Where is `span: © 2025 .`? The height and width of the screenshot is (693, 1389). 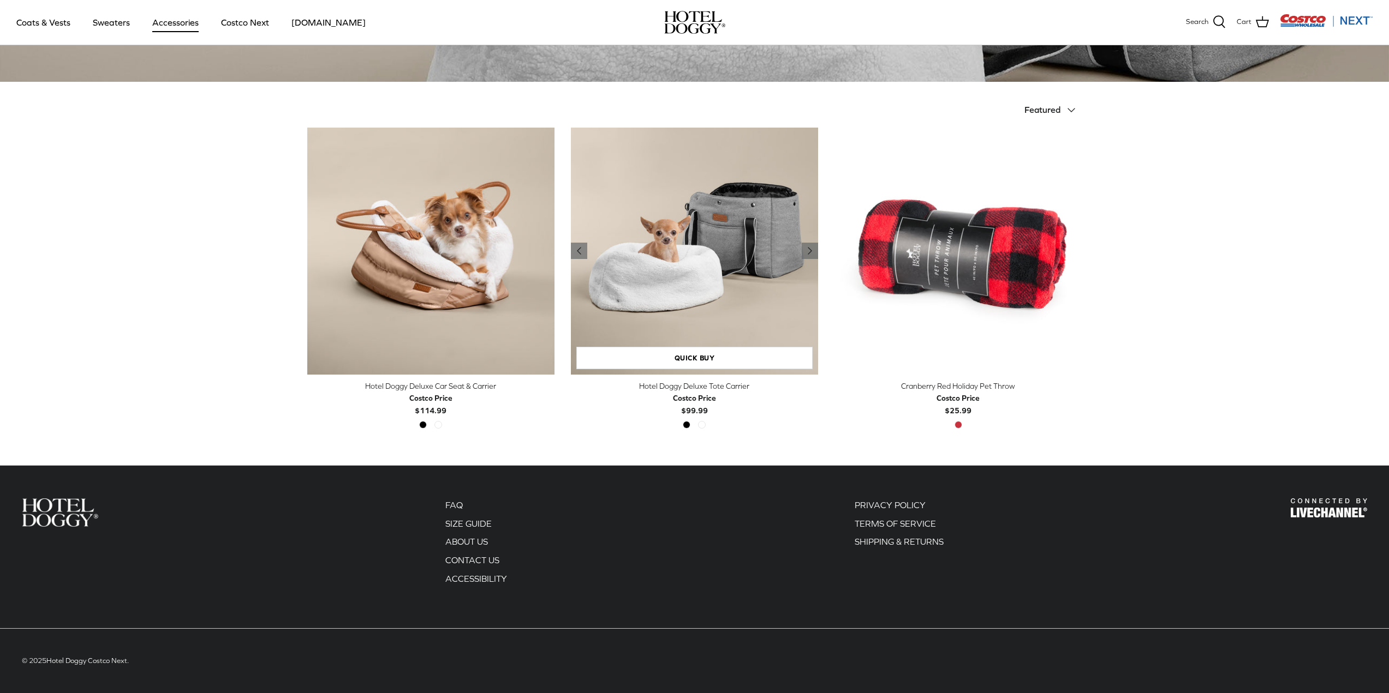
span: © 2025 . is located at coordinates (75, 661).